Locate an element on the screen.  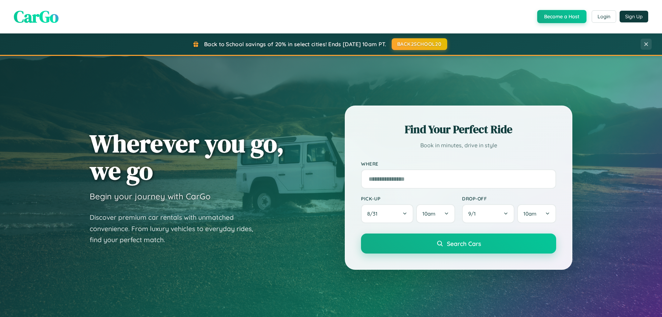
button: 9/1 is located at coordinates (488, 213).